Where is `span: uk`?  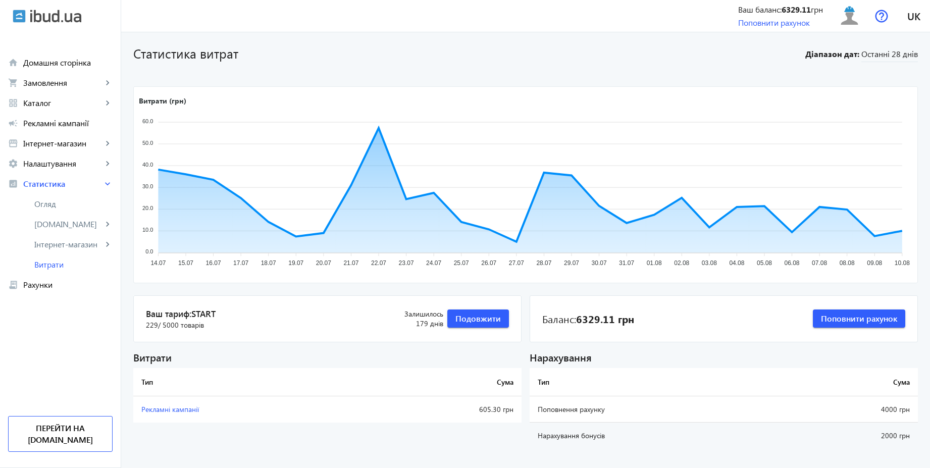 span: uk is located at coordinates (914, 16).